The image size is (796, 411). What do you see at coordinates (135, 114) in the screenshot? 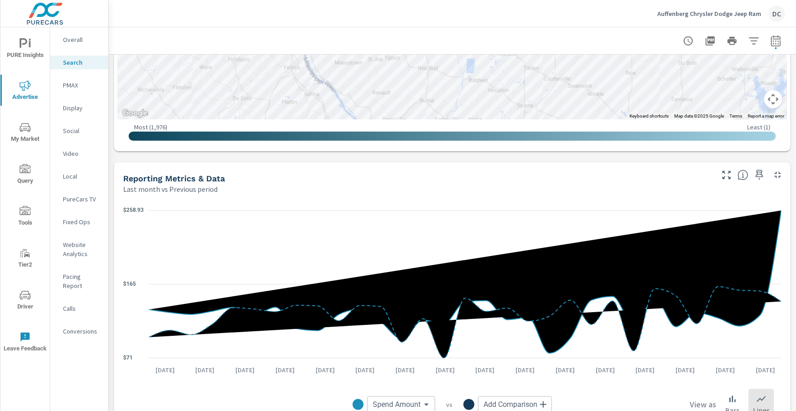
I see `img: Google` at bounding box center [135, 114].